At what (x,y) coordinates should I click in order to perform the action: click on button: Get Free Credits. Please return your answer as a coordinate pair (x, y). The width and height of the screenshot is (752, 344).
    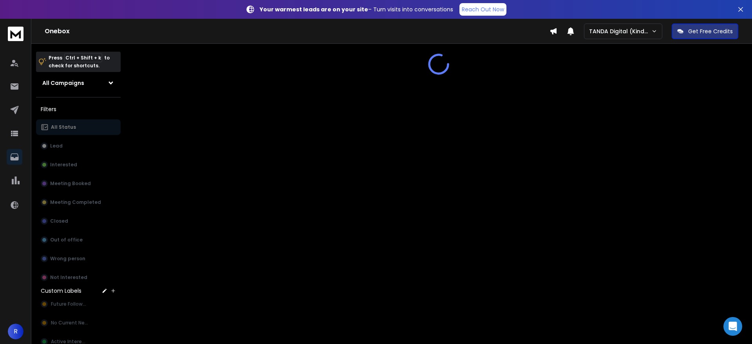
    Looking at the image, I should click on (705, 31).